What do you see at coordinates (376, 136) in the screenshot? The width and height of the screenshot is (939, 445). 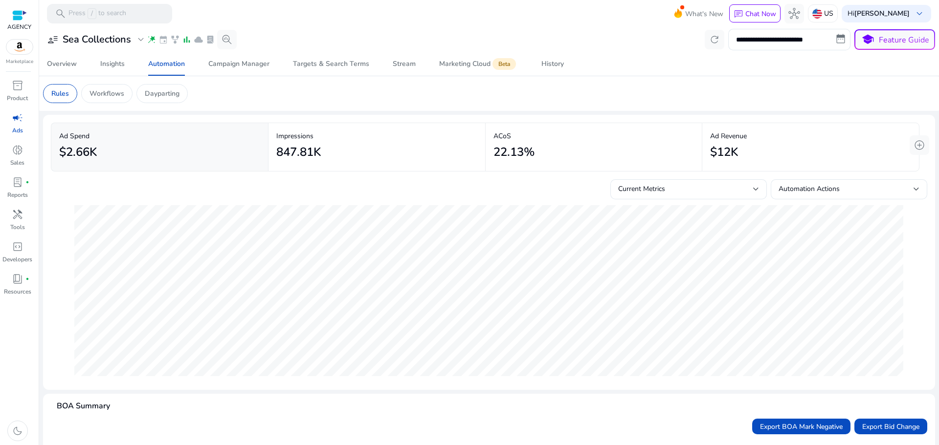 I see `p: Impressions` at bounding box center [376, 136].